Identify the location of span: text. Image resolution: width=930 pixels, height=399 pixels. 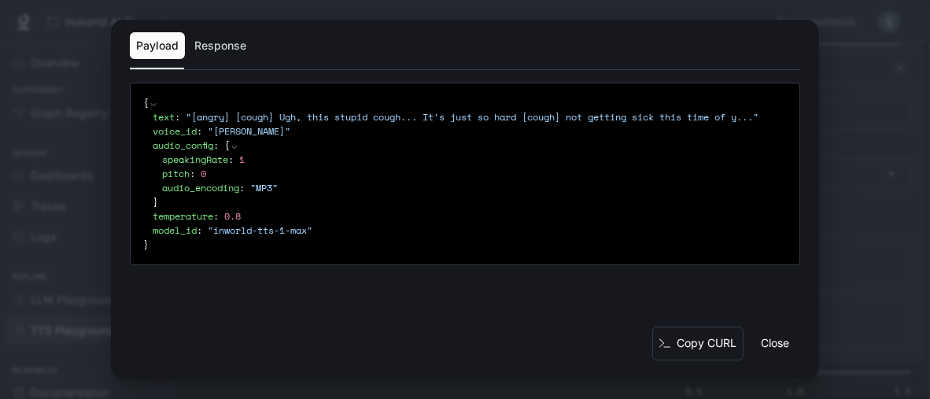
(164, 116).